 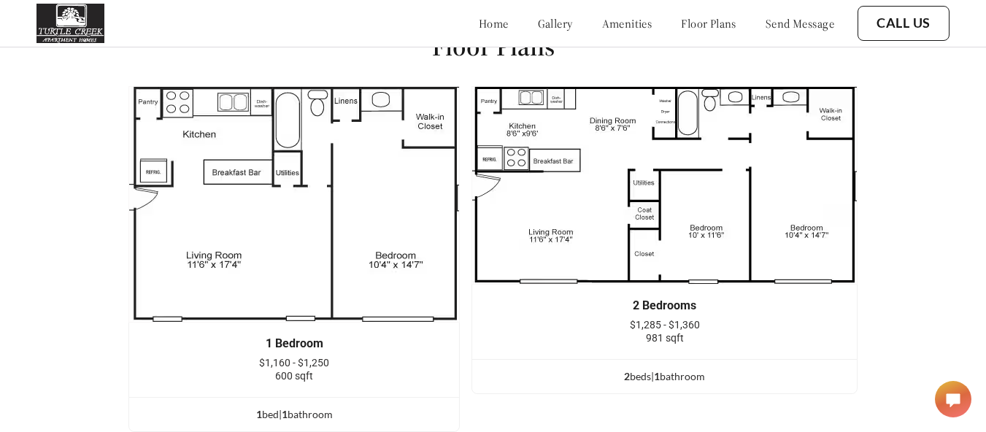 I want to click on a: Call Us, so click(x=904, y=23).